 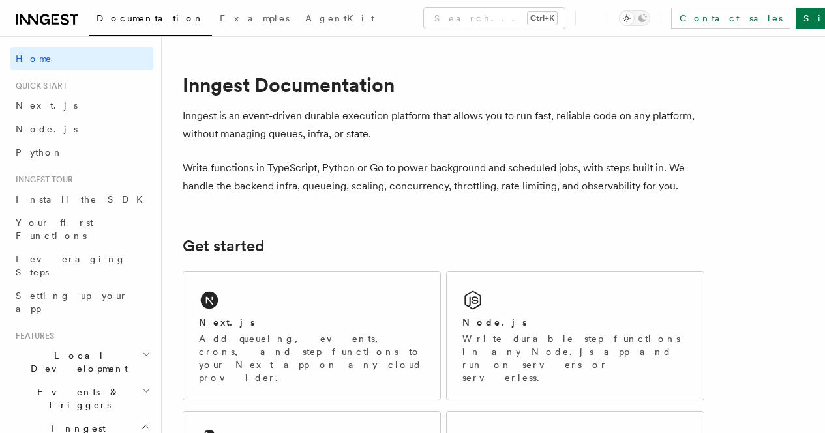 I want to click on span: Local Development, so click(x=76, y=362).